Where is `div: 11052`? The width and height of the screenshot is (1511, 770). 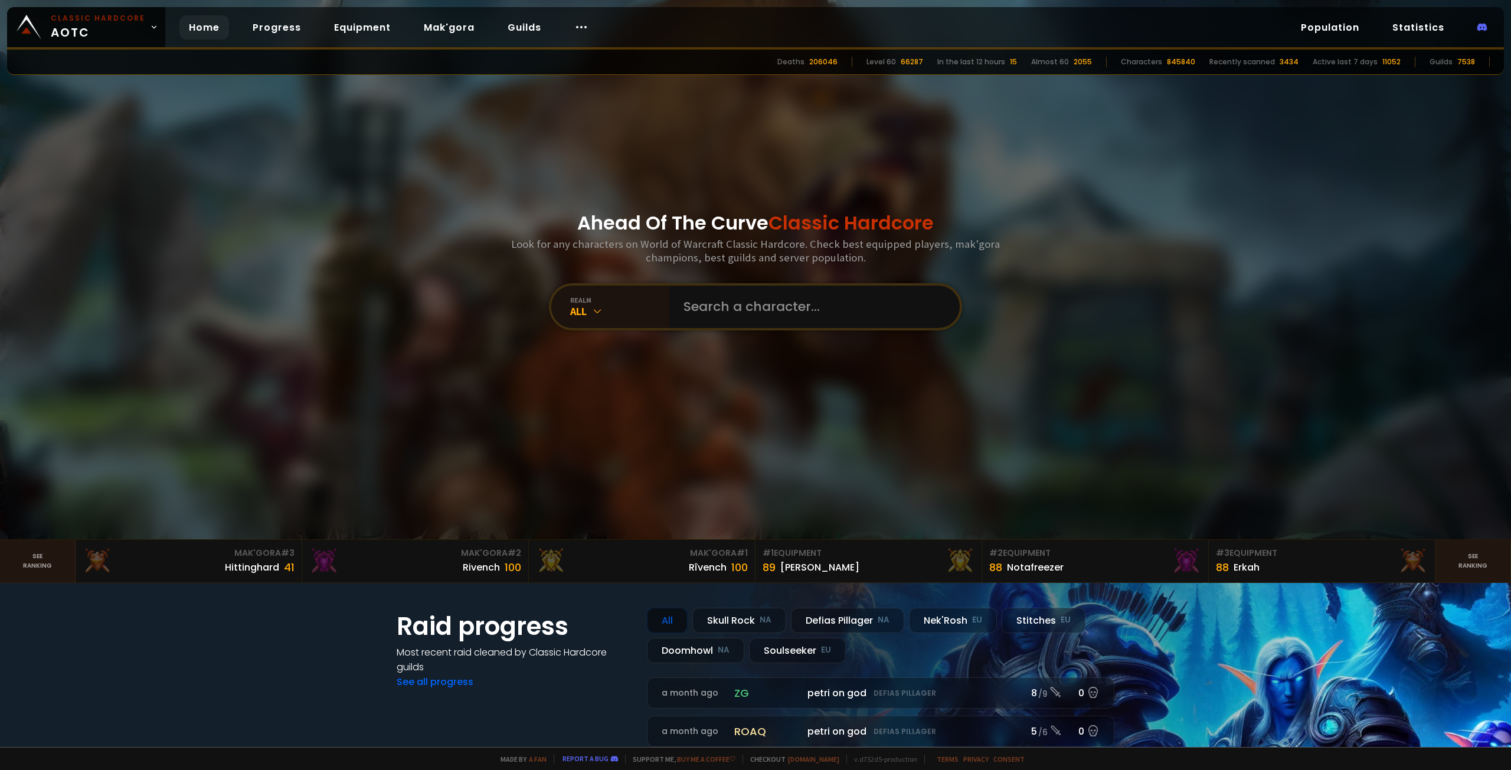 div: 11052 is located at coordinates (1391, 62).